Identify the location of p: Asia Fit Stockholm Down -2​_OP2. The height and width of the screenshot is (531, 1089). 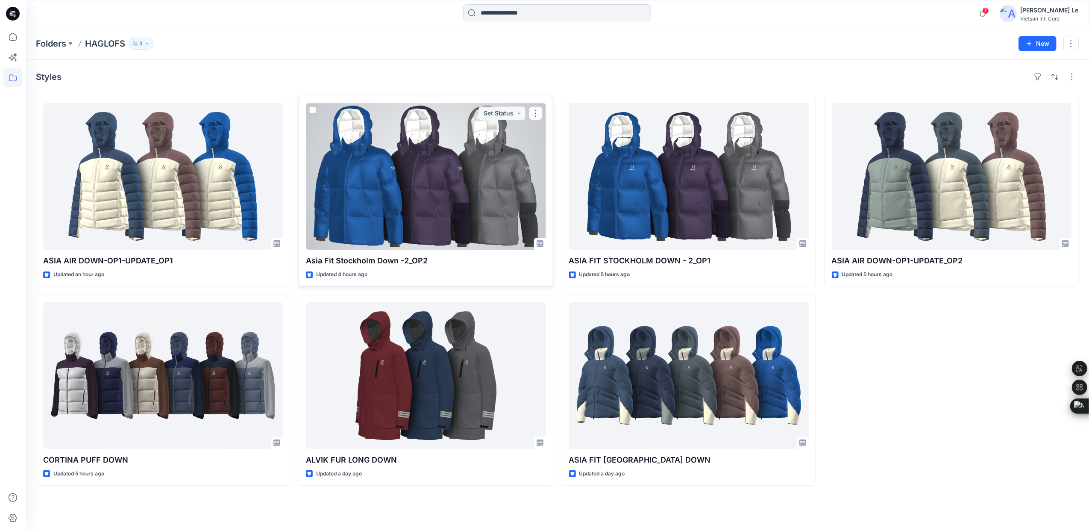
(426, 261).